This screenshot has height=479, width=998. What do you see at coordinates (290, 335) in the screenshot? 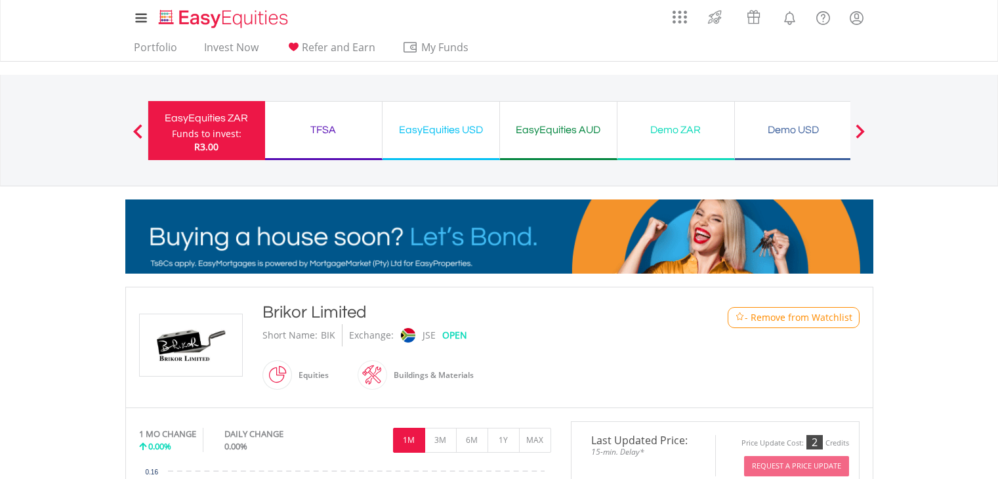
I see `div: Short Name:` at bounding box center [290, 335].